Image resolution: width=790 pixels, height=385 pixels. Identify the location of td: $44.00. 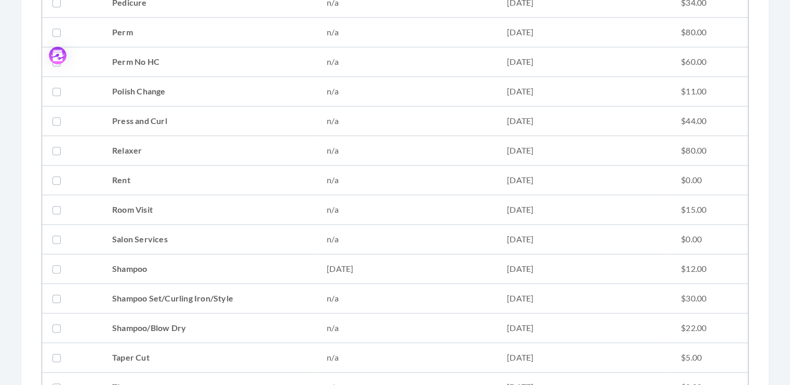
(709, 121).